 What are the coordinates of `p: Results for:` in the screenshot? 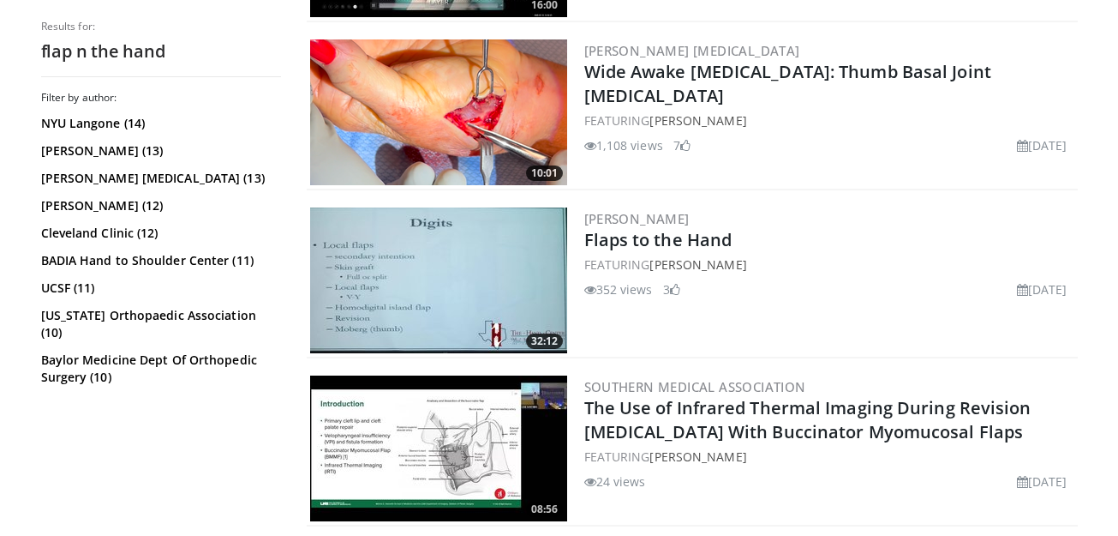 It's located at (161, 27).